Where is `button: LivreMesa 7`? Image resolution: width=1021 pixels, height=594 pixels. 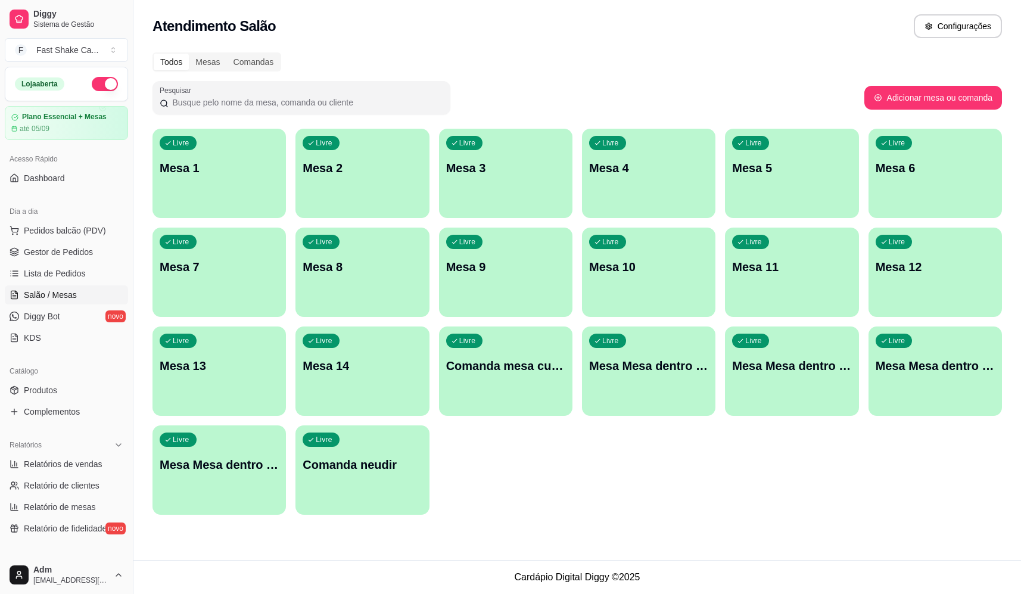
button: LivreMesa 7 is located at coordinates (219, 272).